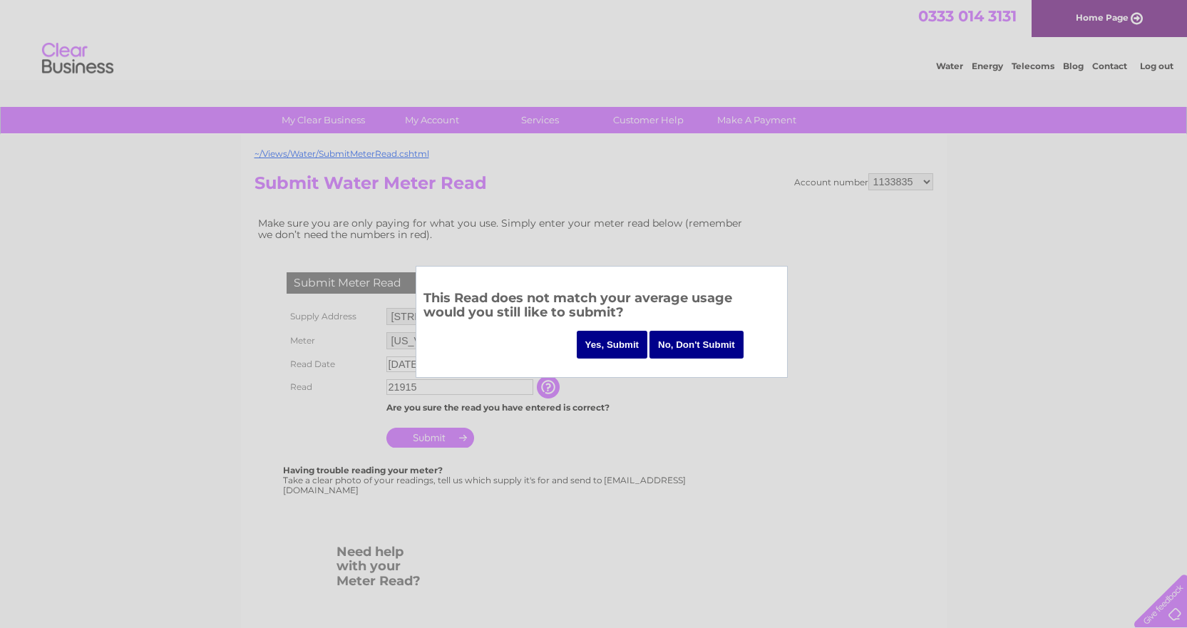 Image resolution: width=1187 pixels, height=628 pixels. I want to click on a: Contact, so click(1110, 66).